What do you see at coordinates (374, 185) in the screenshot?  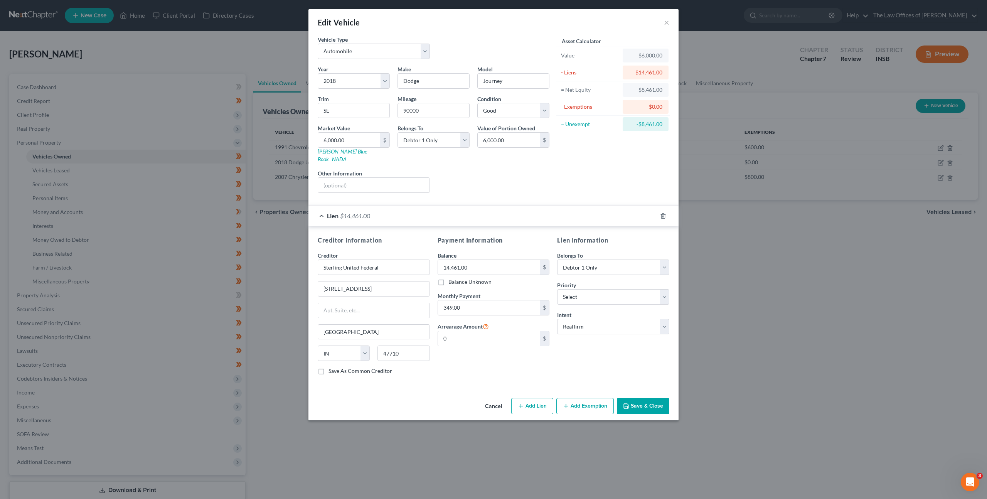 I see `input: (optional)` at bounding box center [374, 185].